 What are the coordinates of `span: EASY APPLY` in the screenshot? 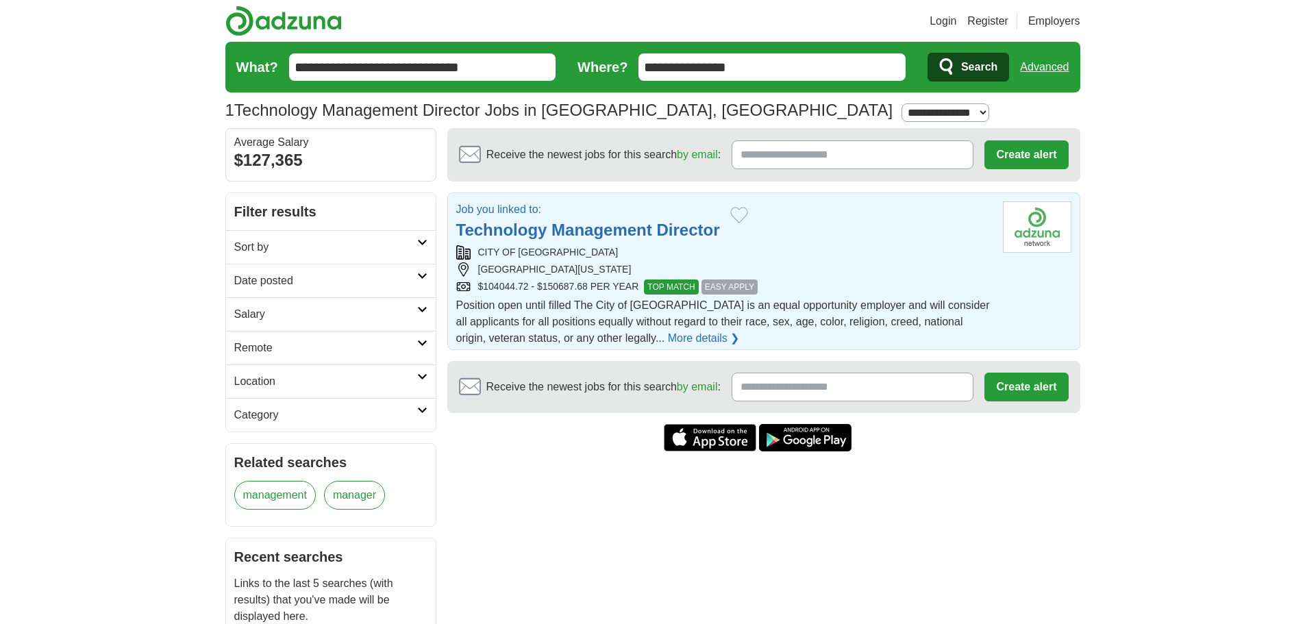 It's located at (730, 287).